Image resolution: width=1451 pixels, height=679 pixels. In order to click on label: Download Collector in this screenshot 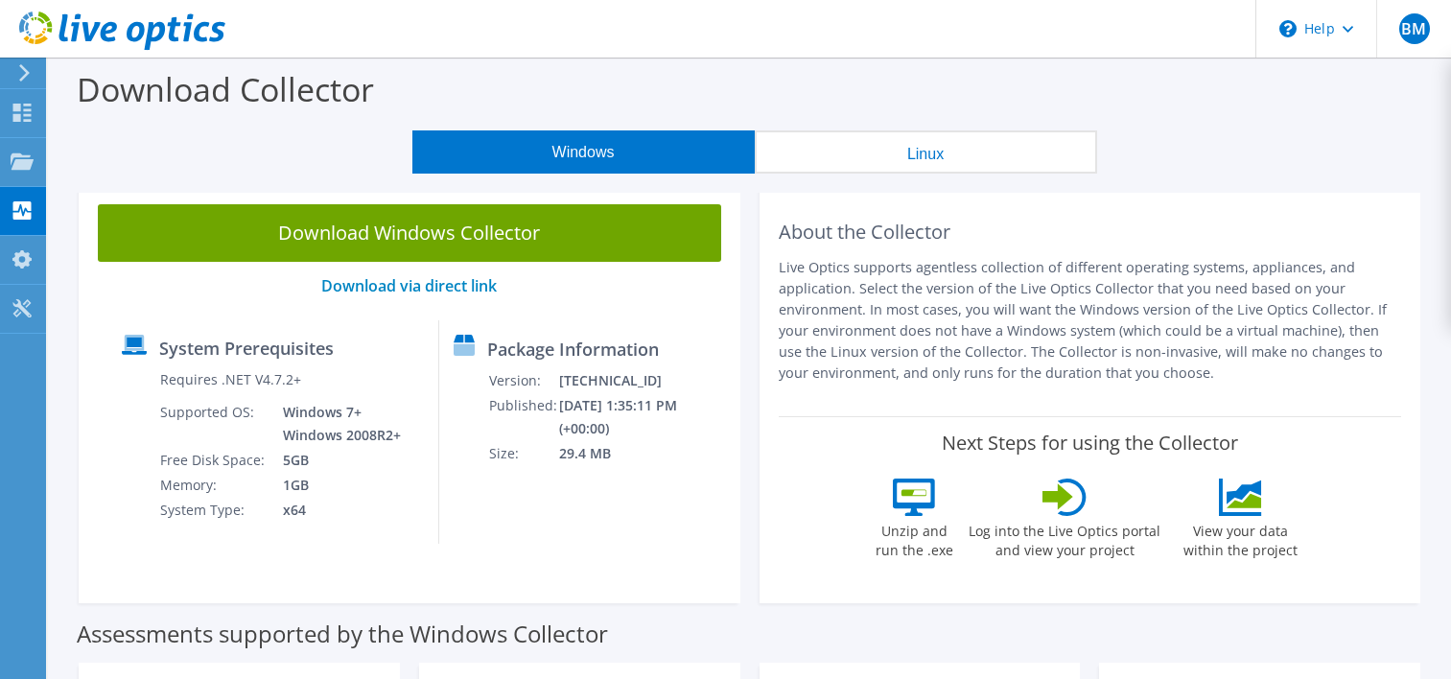, I will do `click(225, 89)`.